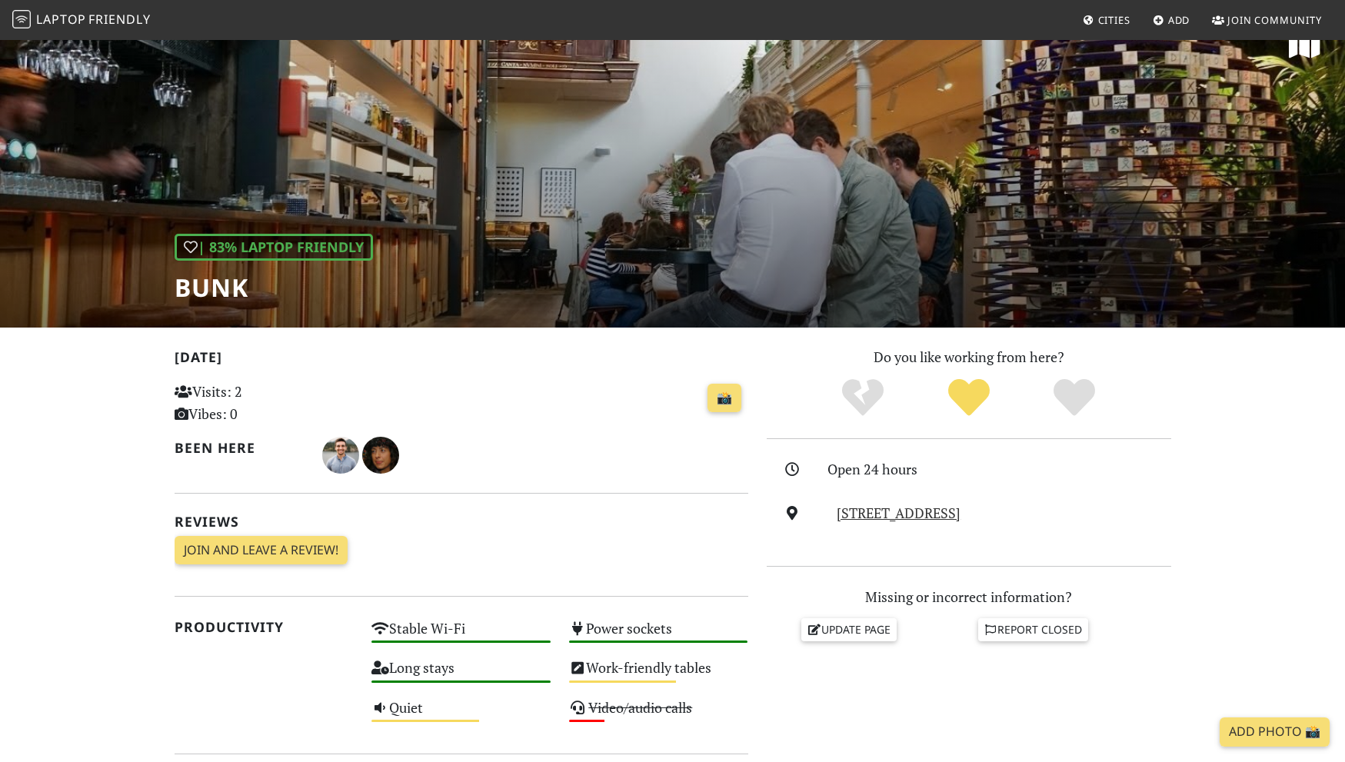 This screenshot has height=762, width=1345. I want to click on div: Power sockets, so click(658, 635).